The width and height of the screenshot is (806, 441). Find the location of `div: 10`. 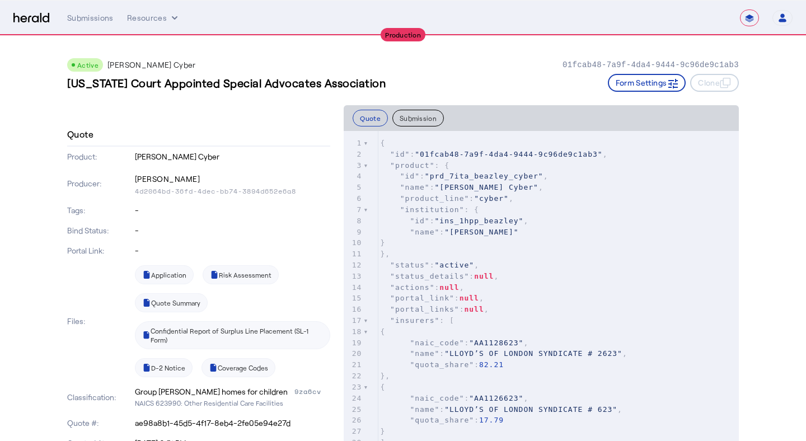

div: 10 is located at coordinates (353, 243).